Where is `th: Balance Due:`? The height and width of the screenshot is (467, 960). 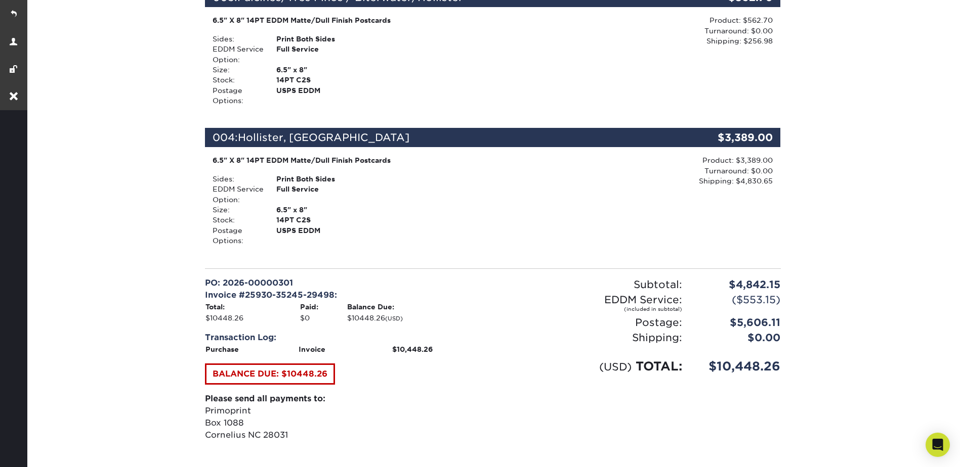
th: Balance Due: is located at coordinates (415, 307).